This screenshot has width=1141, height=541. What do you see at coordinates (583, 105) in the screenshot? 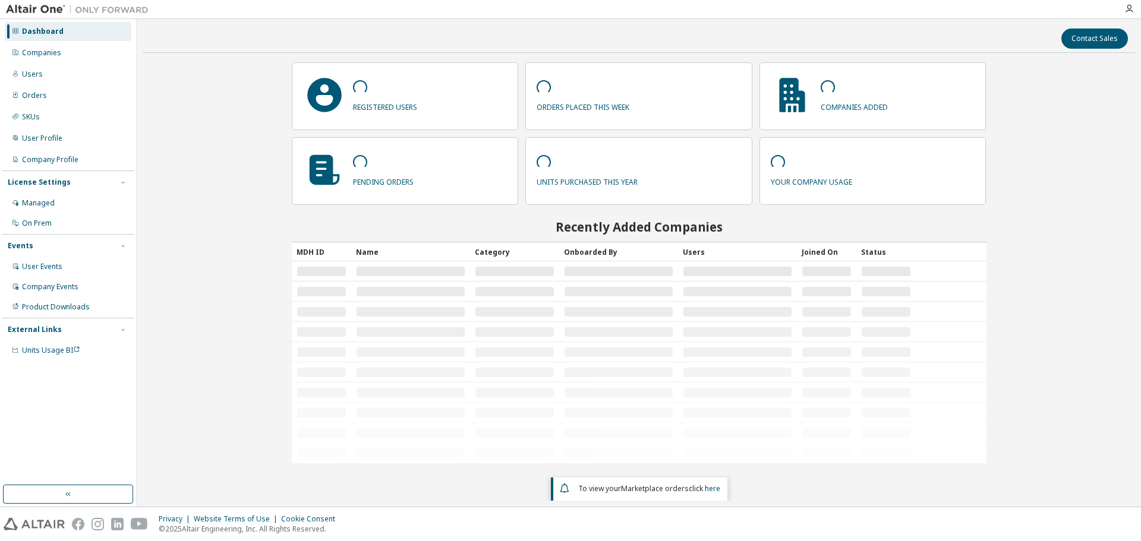
I see `p: orders placed this week` at bounding box center [583, 105].